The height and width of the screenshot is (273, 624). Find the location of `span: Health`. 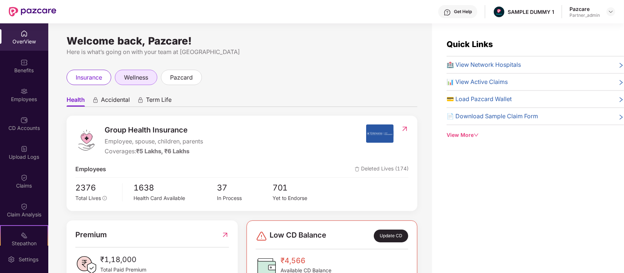

span: Health is located at coordinates (76, 101).